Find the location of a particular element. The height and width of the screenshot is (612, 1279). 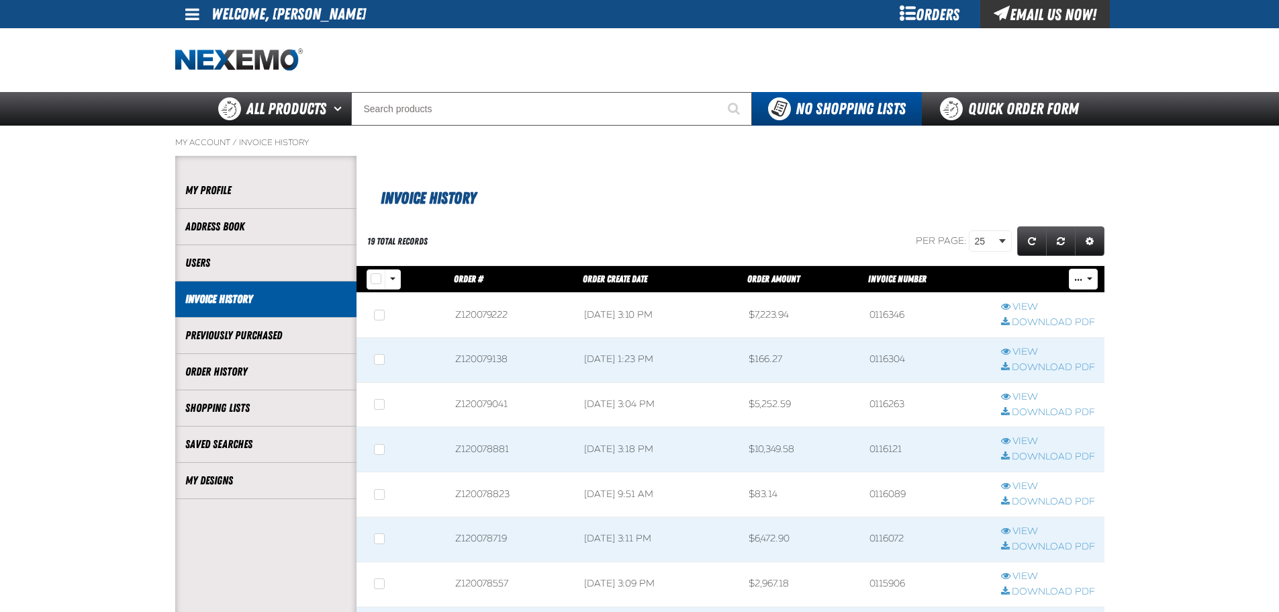

a: Invoice Number is located at coordinates (897, 279).